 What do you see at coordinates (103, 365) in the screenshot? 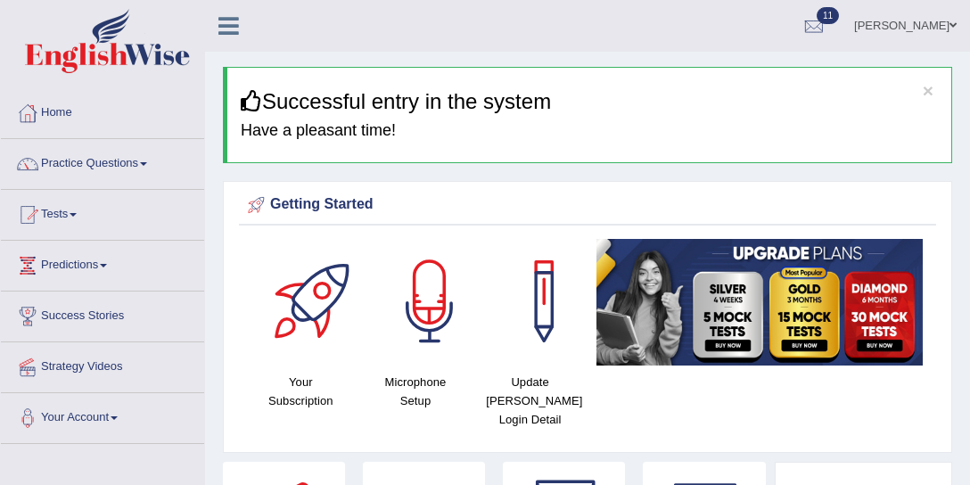
I see `a: Strategy Videos` at bounding box center [103, 365].